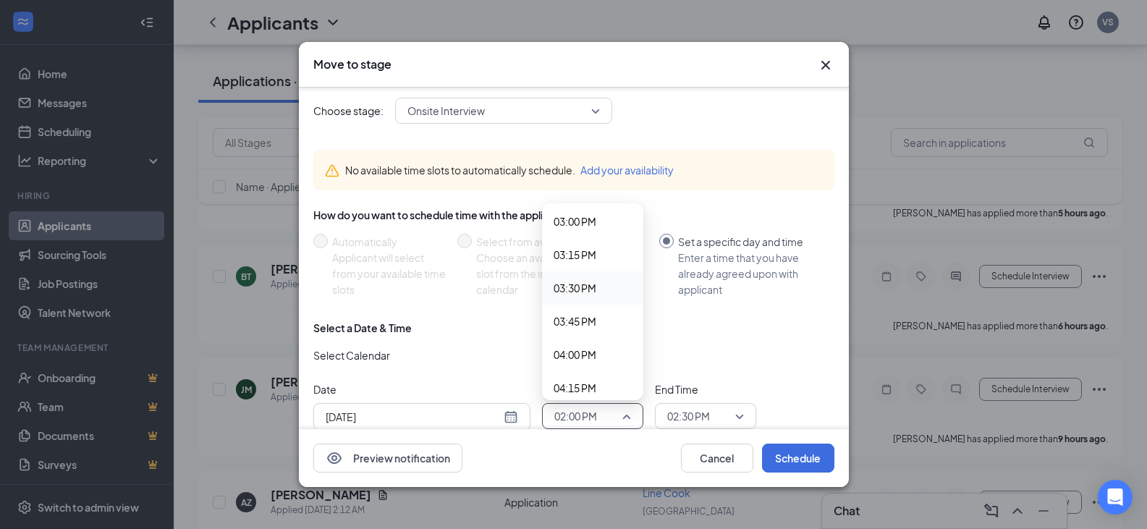 This screenshot has height=529, width=1147. What do you see at coordinates (575, 321) in the screenshot?
I see `span: 03:45 PM` at bounding box center [575, 321].